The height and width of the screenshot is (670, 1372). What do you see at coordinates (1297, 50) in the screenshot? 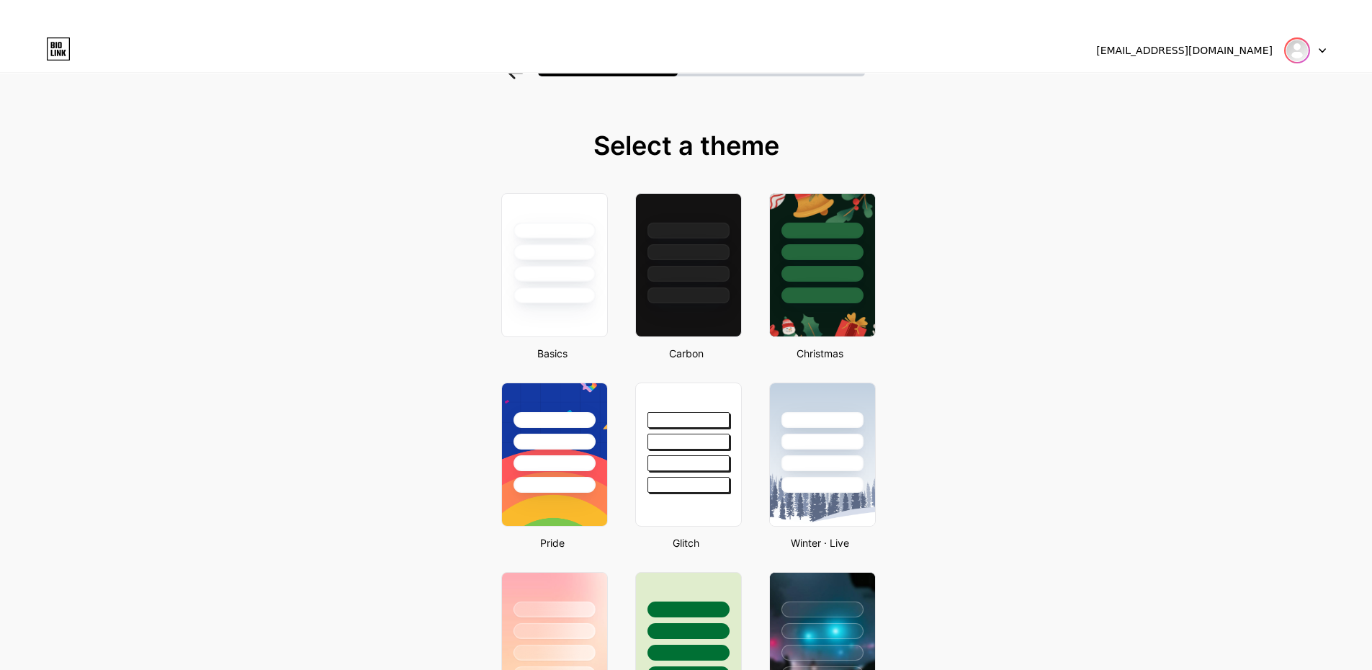
I see `img: DD Surrey Roofing` at bounding box center [1297, 50].